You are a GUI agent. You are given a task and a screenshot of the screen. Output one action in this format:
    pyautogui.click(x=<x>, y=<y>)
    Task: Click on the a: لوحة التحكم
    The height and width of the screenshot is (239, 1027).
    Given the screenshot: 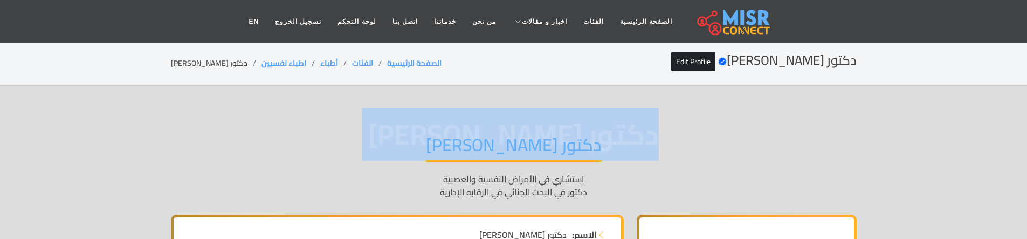 What is the action you would take?
    pyautogui.click(x=356, y=22)
    